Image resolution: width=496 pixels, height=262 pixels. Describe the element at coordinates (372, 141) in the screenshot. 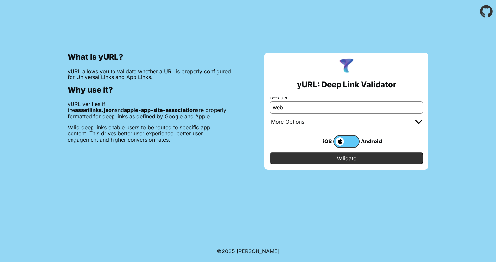

I see `div: Android` at that location.